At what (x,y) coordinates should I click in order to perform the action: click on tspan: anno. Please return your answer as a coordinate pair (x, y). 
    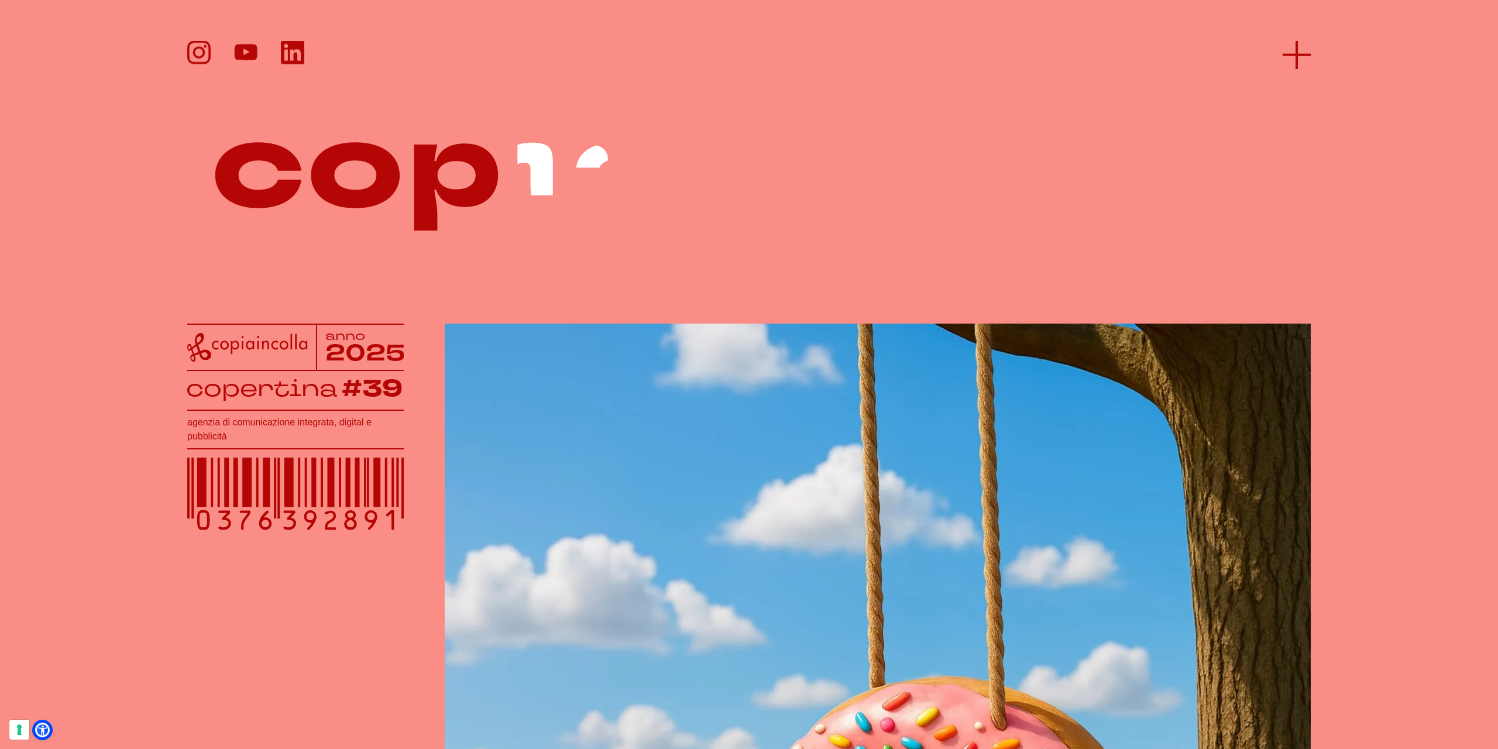
    Looking at the image, I should click on (345, 335).